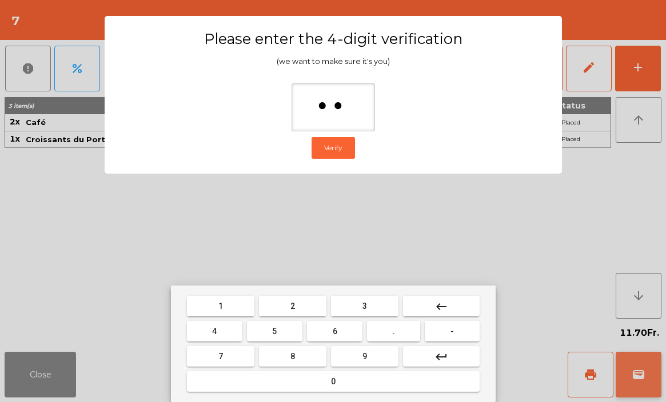 This screenshot has height=402, width=666. I want to click on span: 0, so click(333, 382).